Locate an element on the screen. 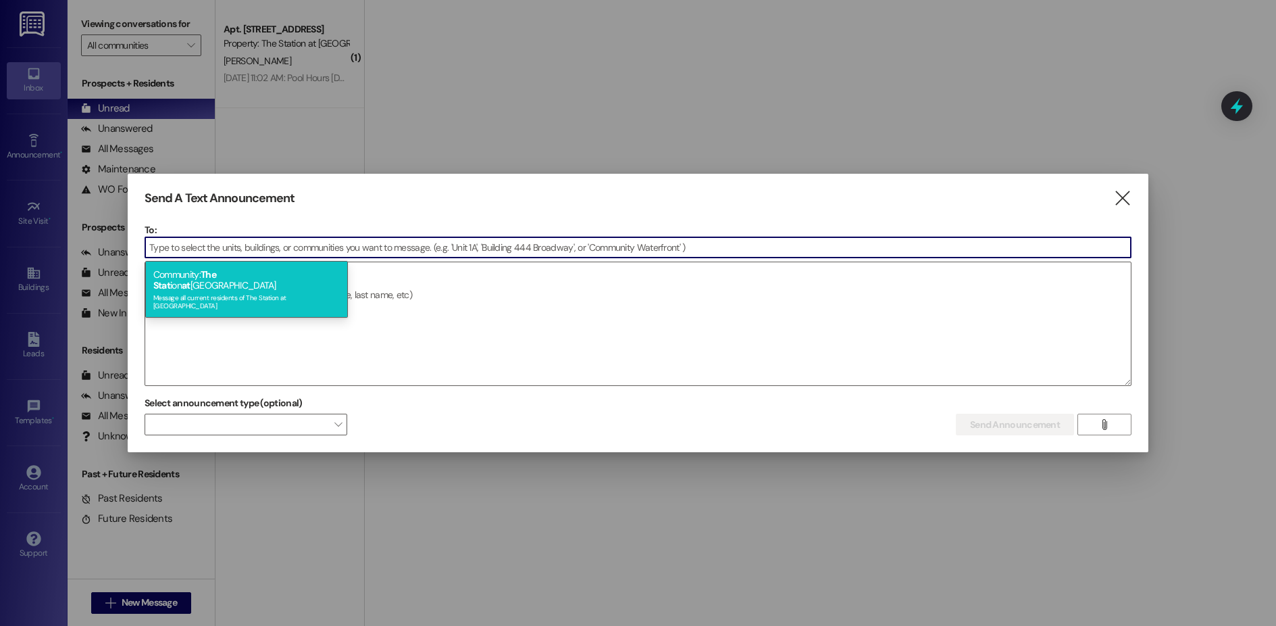 The image size is (1276, 626). label: Select announcement type (optional) is located at coordinates (224, 403).